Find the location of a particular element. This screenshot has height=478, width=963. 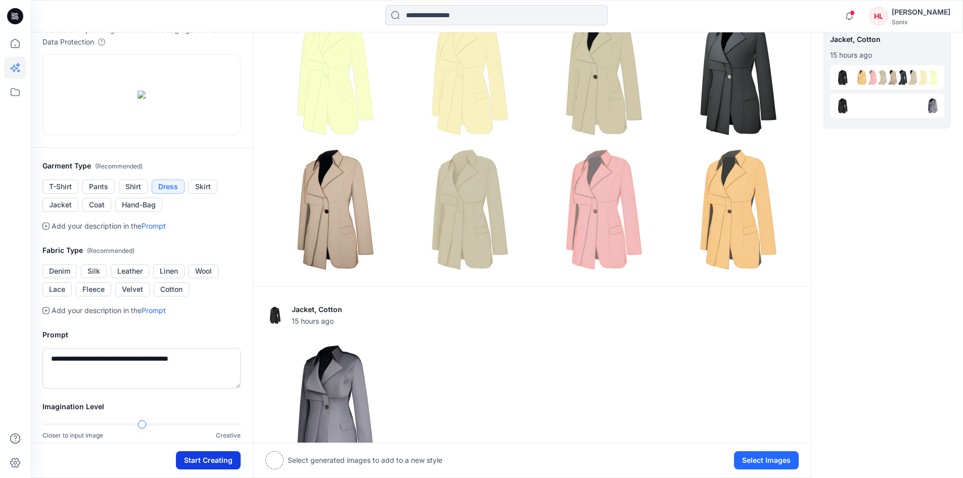

p: Select generated images to add to a new style is located at coordinates (365, 460).